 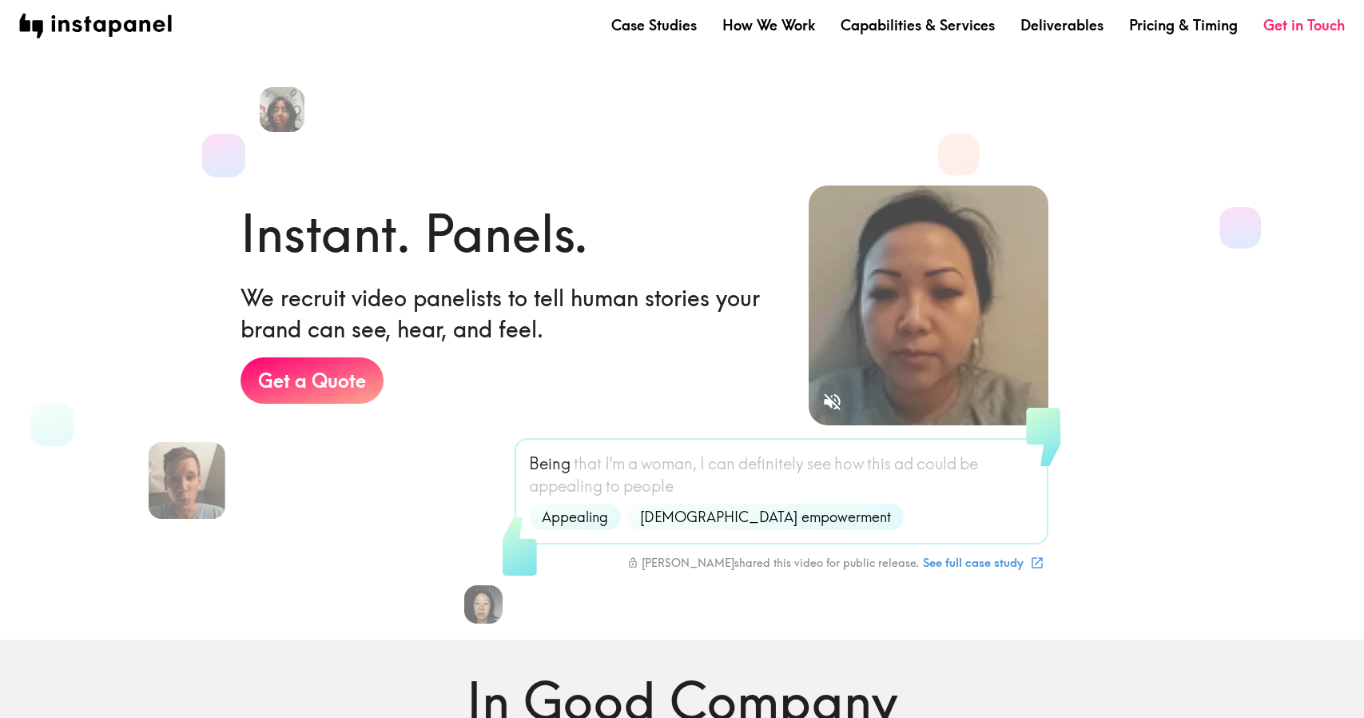 I want to click on a: How We Work, so click(x=769, y=25).